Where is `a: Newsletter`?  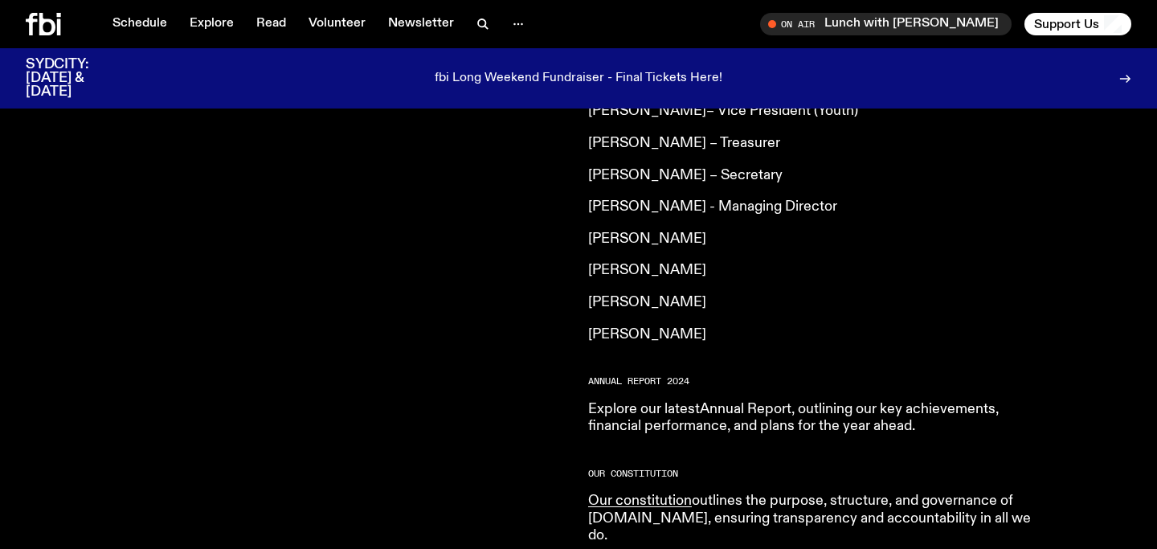 a: Newsletter is located at coordinates (421, 24).